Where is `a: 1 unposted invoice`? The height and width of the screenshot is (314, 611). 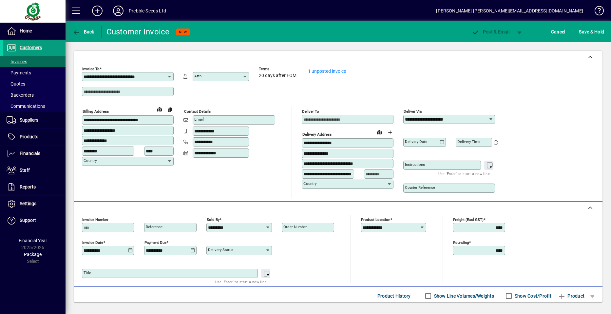 a: 1 unposted invoice is located at coordinates (327, 71).